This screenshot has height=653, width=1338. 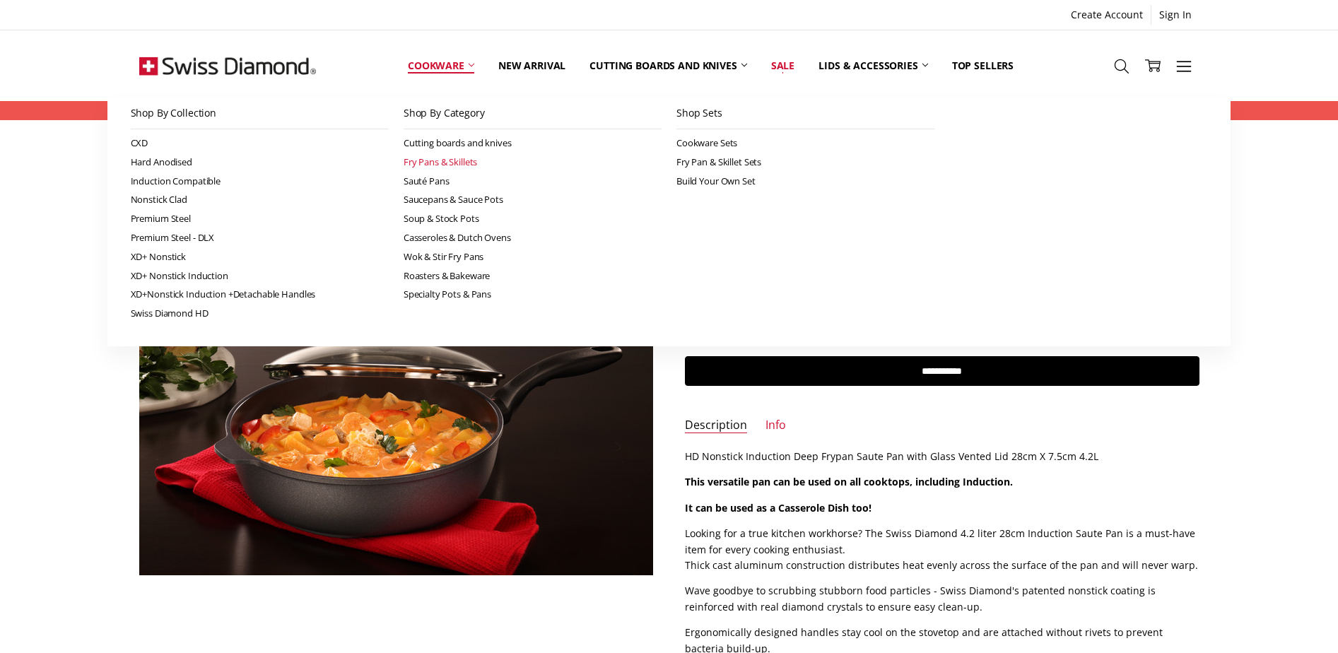 What do you see at coordinates (849, 482) in the screenshot?
I see `strong: This versatile pan can be used on all cooktops, including Induction.` at bounding box center [849, 482].